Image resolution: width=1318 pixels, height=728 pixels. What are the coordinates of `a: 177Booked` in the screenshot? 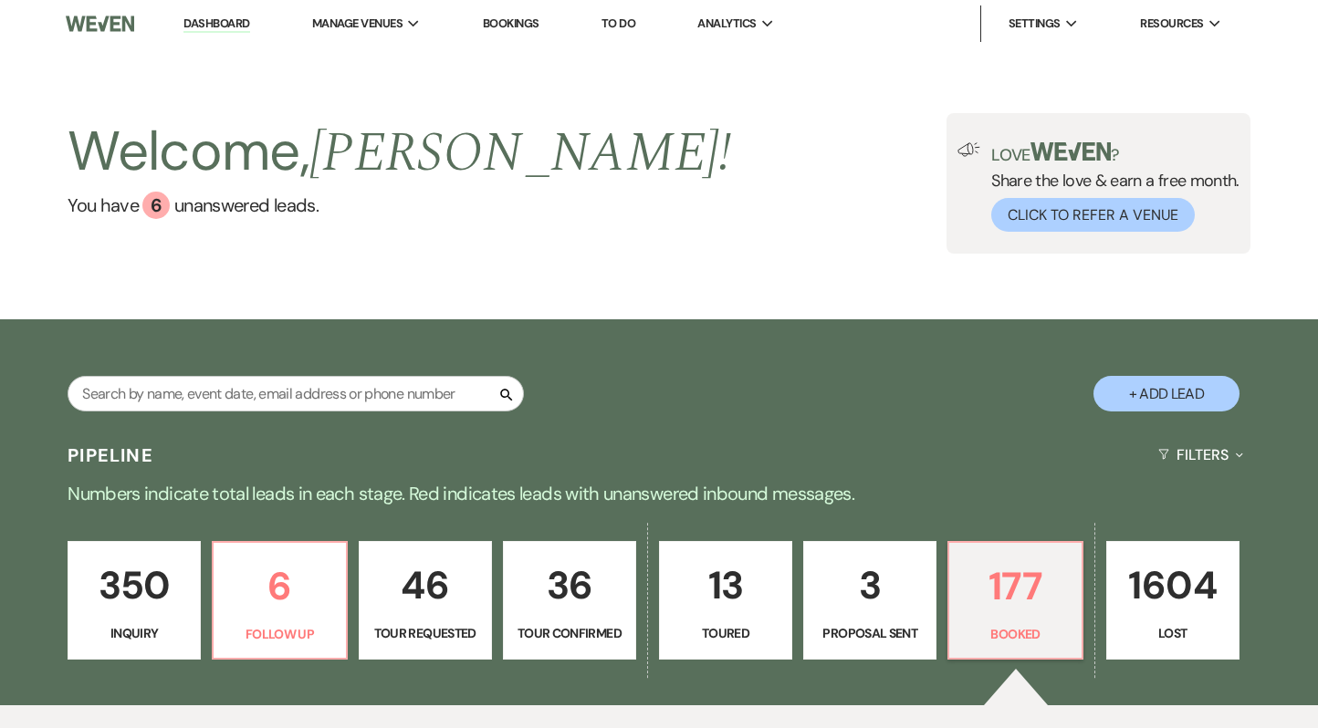 It's located at (1015, 600).